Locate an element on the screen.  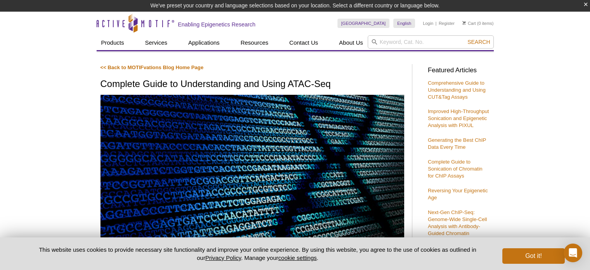
a: Applications is located at coordinates (204, 43).